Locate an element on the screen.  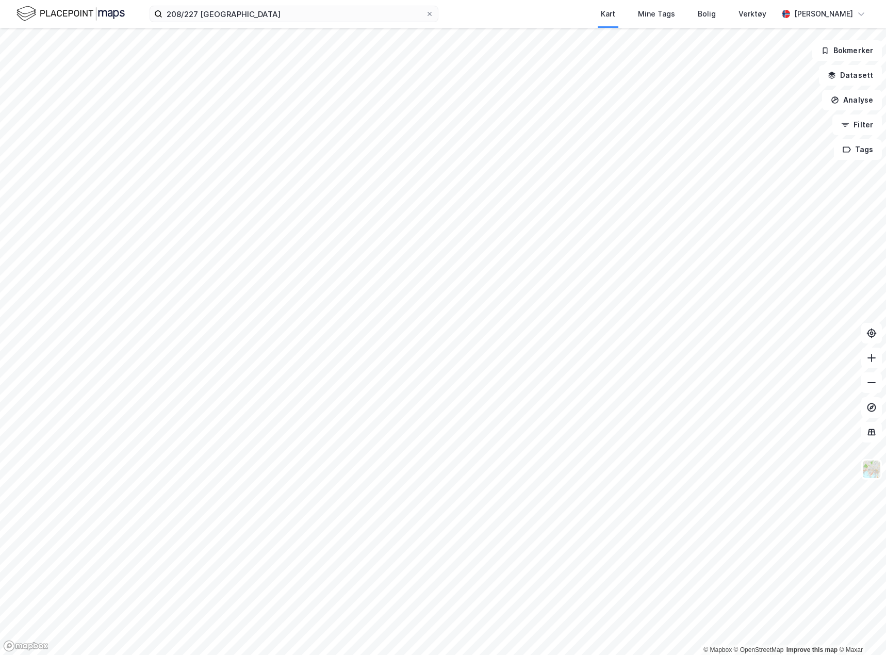
div: Bolig is located at coordinates (707, 14).